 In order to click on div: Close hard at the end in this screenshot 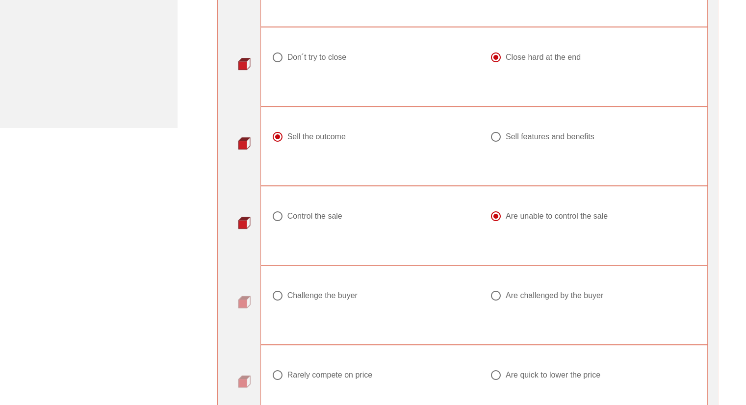, I will do `click(543, 57)`.